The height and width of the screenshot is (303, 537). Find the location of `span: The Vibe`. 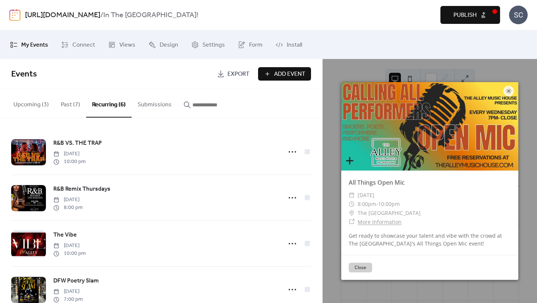

span: The Vibe is located at coordinates (65, 235).